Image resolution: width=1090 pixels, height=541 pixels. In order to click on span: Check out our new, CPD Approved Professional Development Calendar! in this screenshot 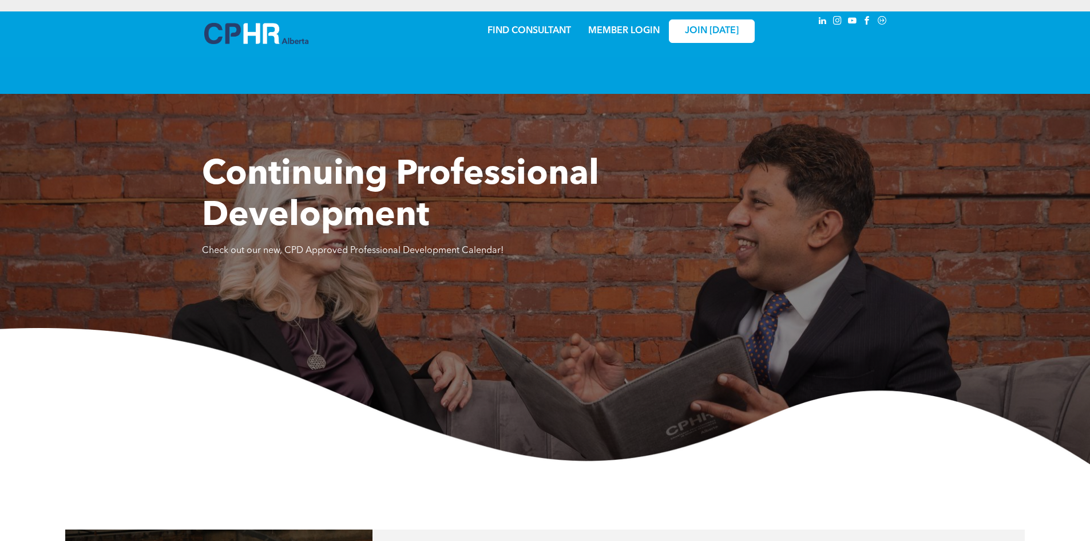, I will do `click(353, 251)`.